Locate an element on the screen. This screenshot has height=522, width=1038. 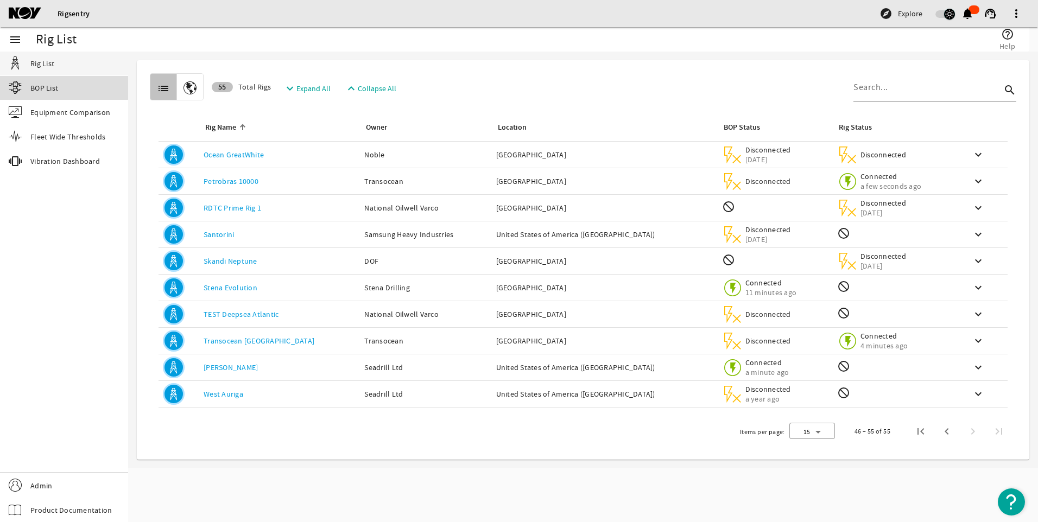
span: Vibration Dashboard is located at coordinates (65, 161).